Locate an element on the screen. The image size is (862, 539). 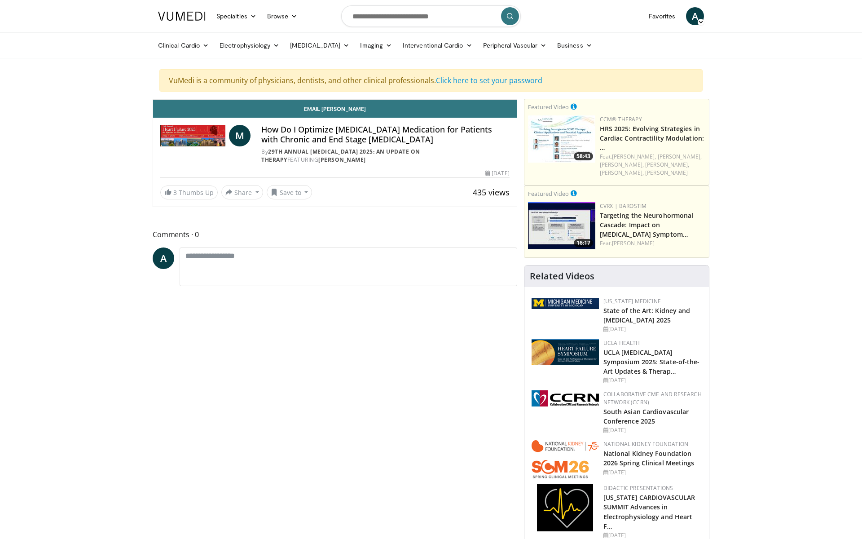
a: Favorites is located at coordinates (662, 16).